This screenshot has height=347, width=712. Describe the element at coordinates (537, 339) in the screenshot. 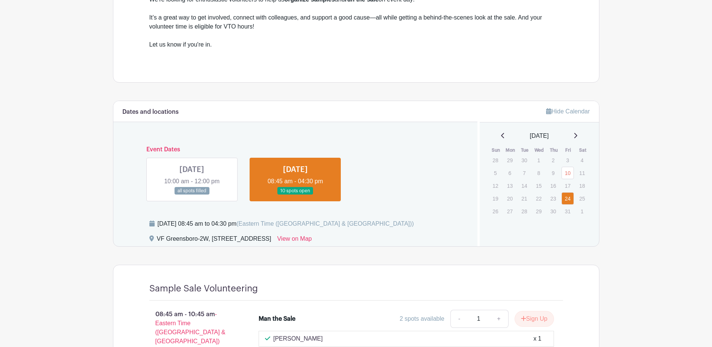

I see `div: x 1` at that location.